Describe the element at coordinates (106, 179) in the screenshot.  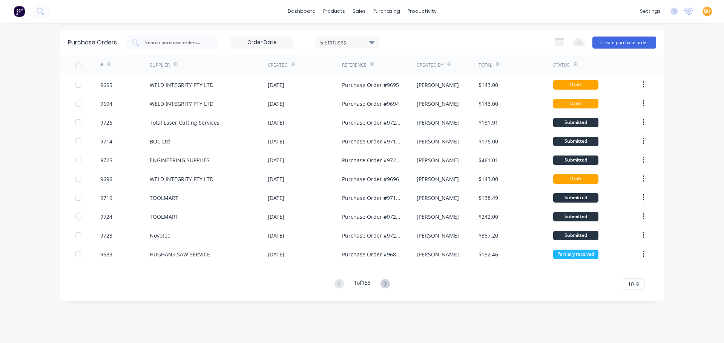
I see `div: 9696` at that location.